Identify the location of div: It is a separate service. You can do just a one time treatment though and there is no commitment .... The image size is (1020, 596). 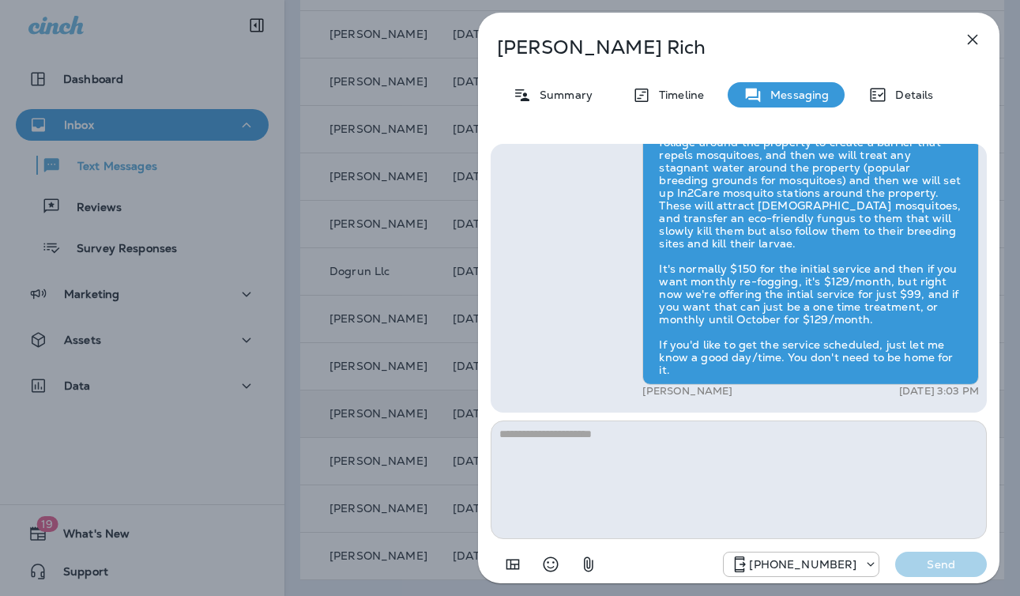
(810, 231).